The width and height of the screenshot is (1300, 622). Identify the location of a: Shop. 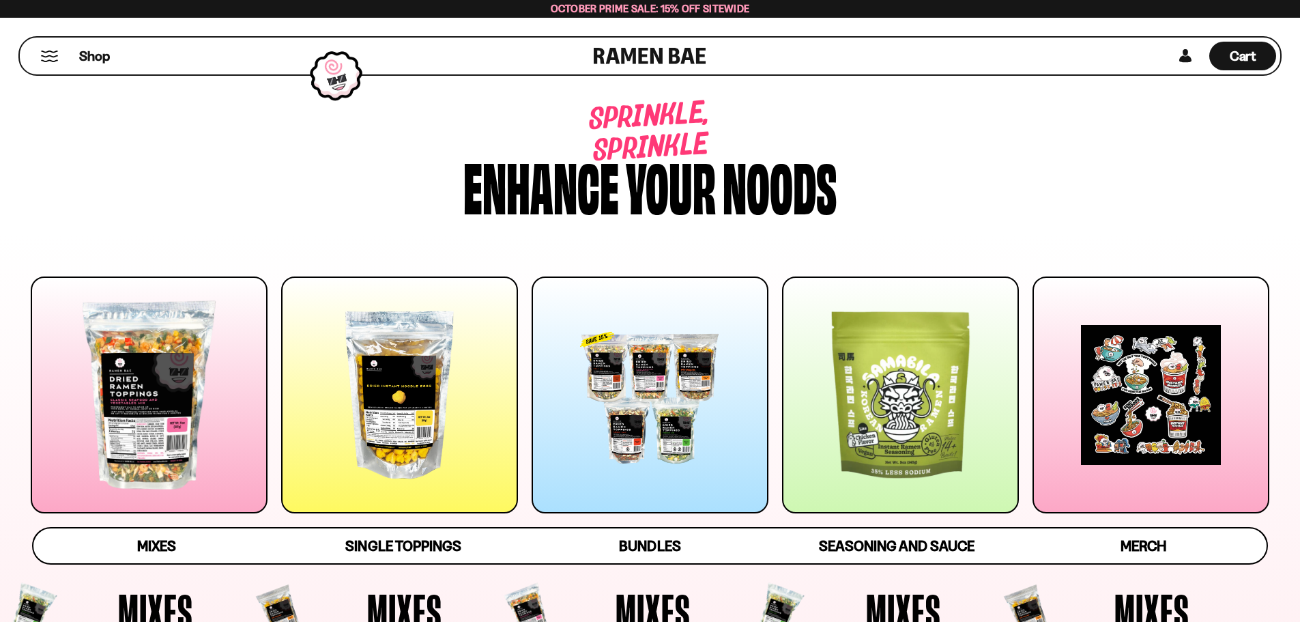
(94, 56).